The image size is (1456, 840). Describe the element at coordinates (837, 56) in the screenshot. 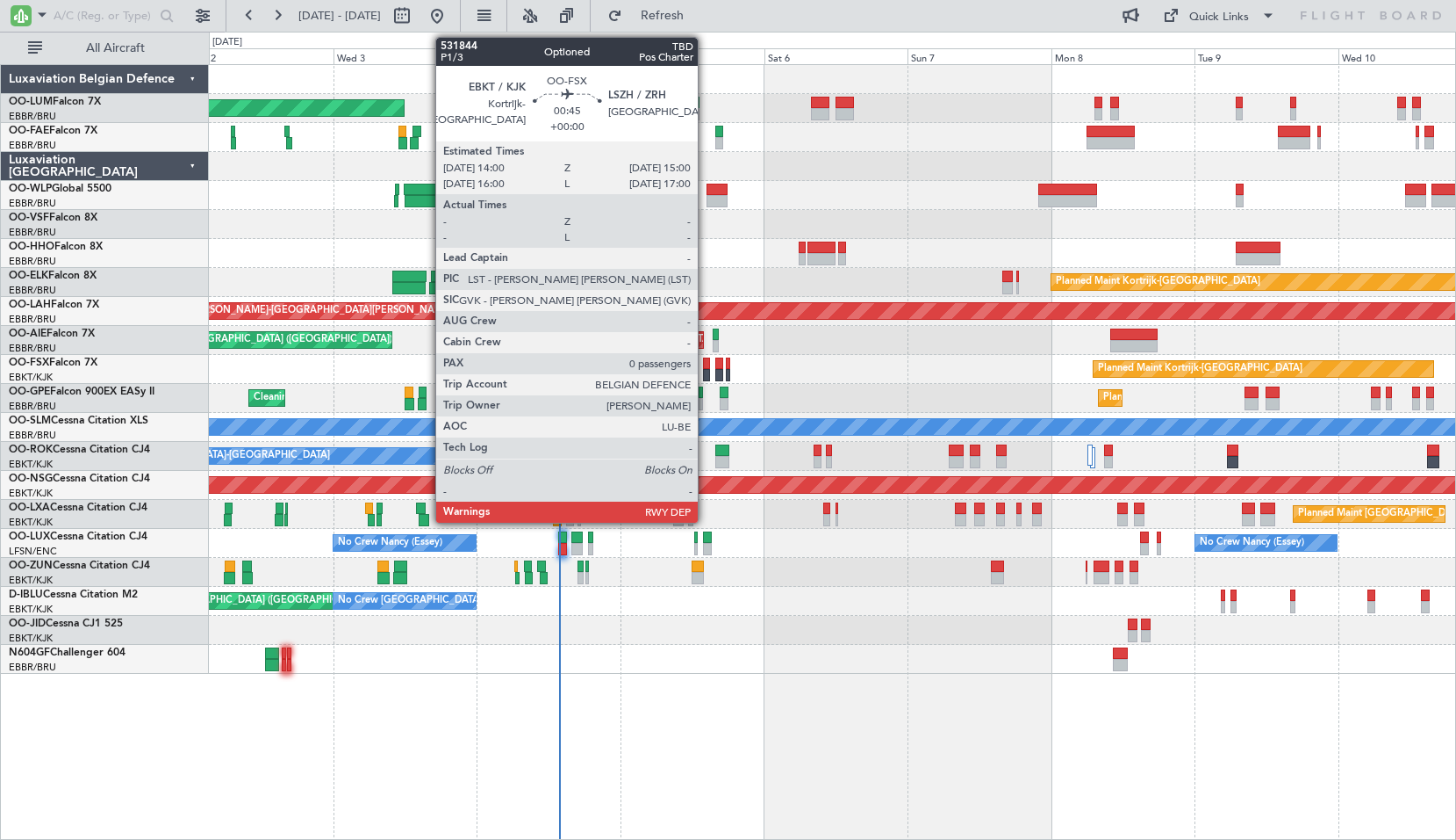

I see `div: Sat 6` at that location.